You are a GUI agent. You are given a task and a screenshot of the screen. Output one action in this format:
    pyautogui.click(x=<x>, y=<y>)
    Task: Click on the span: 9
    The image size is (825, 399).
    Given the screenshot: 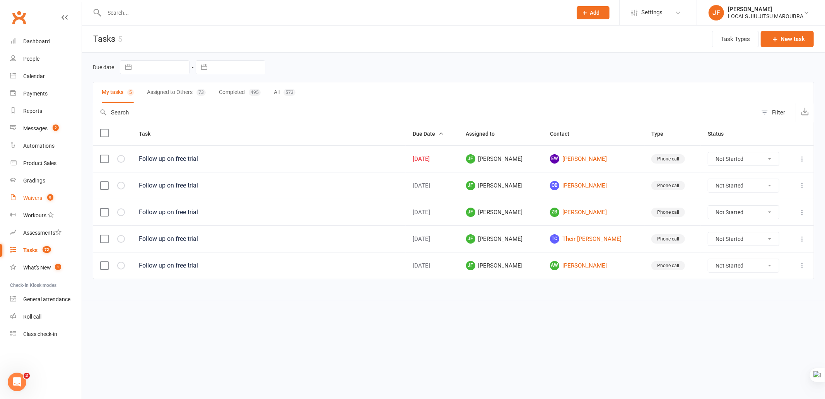 What is the action you would take?
    pyautogui.click(x=50, y=197)
    